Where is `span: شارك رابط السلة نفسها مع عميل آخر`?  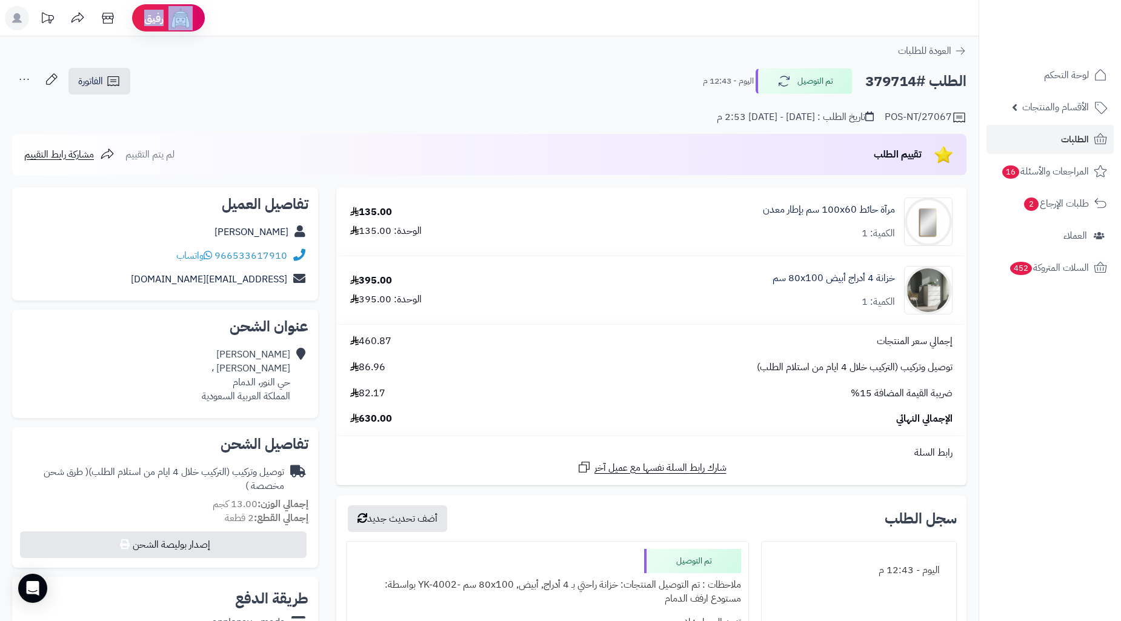
span: شارك رابط السلة نفسها مع عميل آخر is located at coordinates (661, 468).